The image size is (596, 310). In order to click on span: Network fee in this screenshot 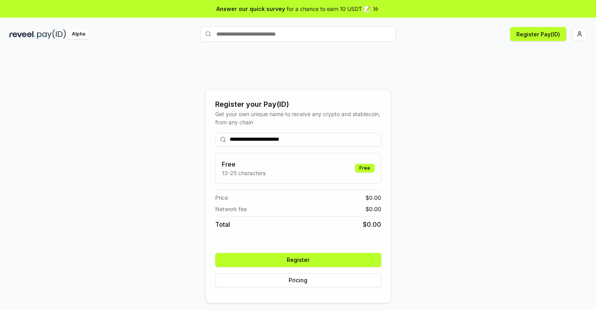, I will do `click(231, 209)`.